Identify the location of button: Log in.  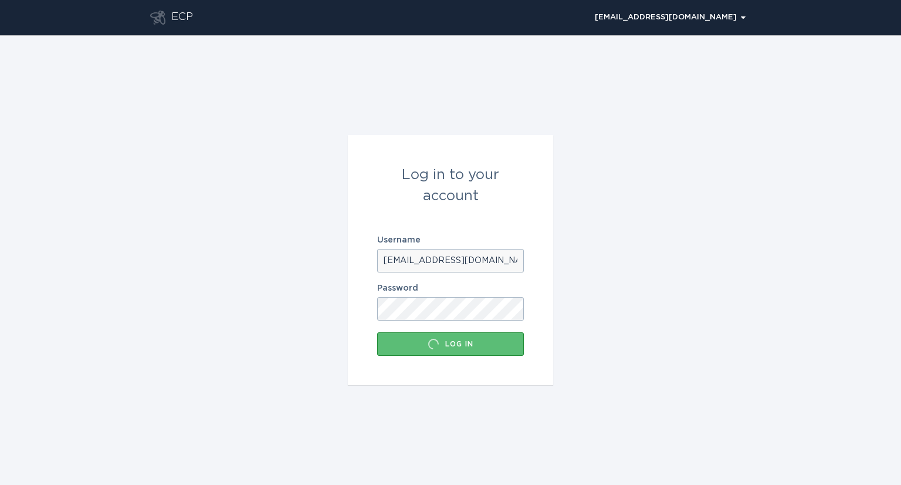
(451, 344).